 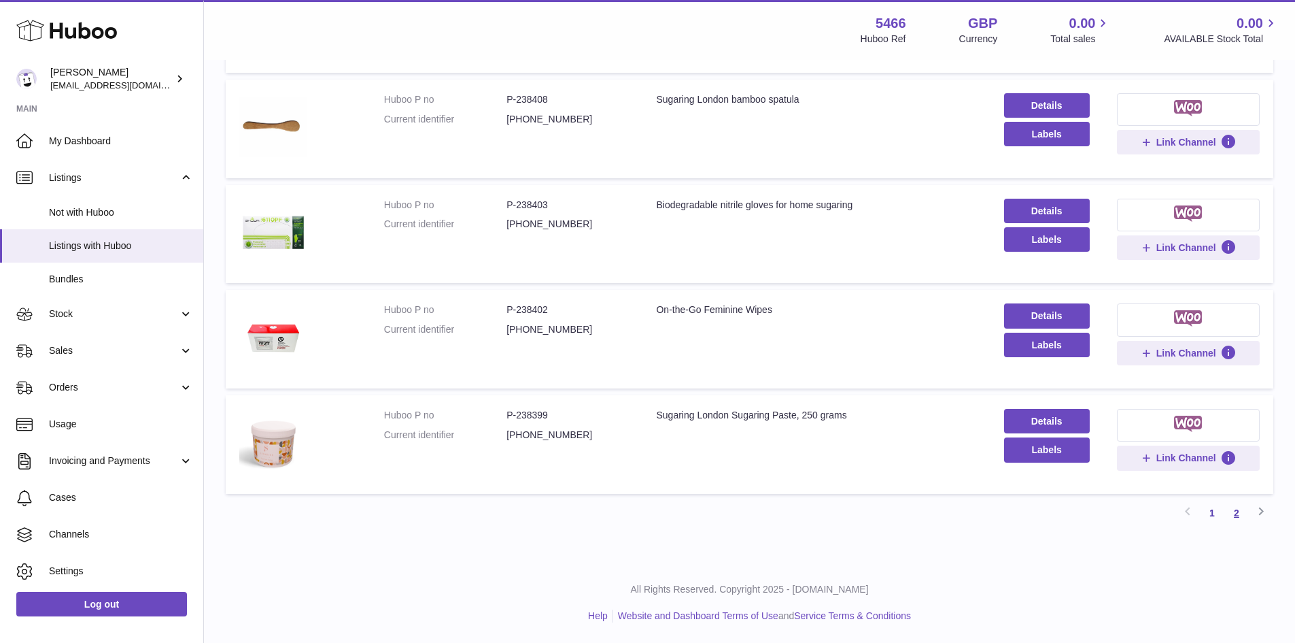 What do you see at coordinates (114, 350) in the screenshot?
I see `span: Sales` at bounding box center [114, 350].